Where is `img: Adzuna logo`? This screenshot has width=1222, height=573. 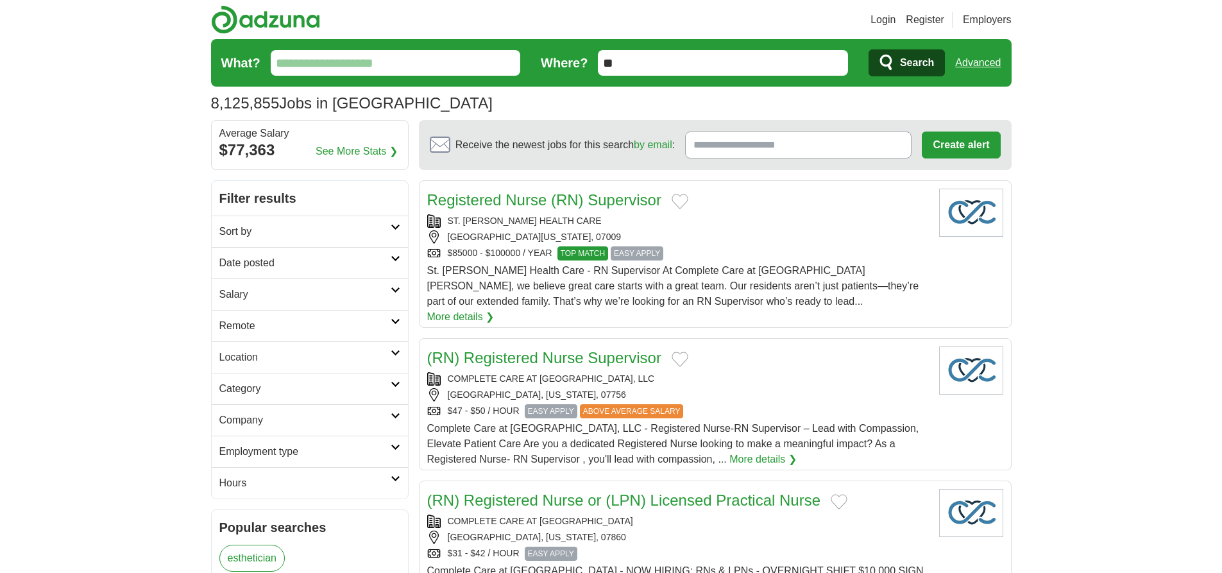
img: Adzuna logo is located at coordinates (266, 19).